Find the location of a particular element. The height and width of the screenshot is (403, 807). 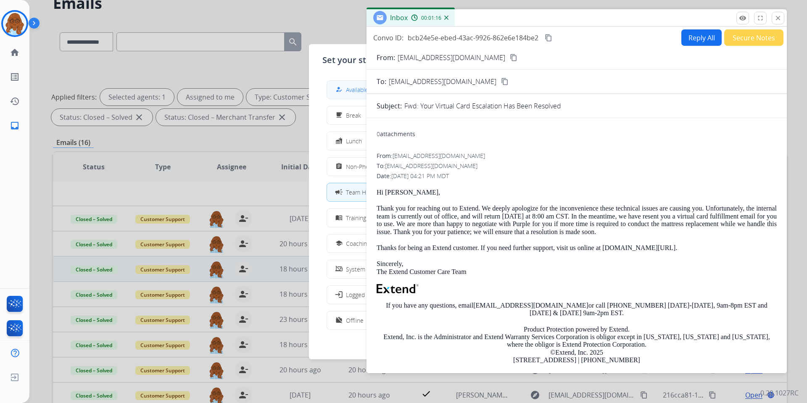

div: attachments is located at coordinates (396, 134).